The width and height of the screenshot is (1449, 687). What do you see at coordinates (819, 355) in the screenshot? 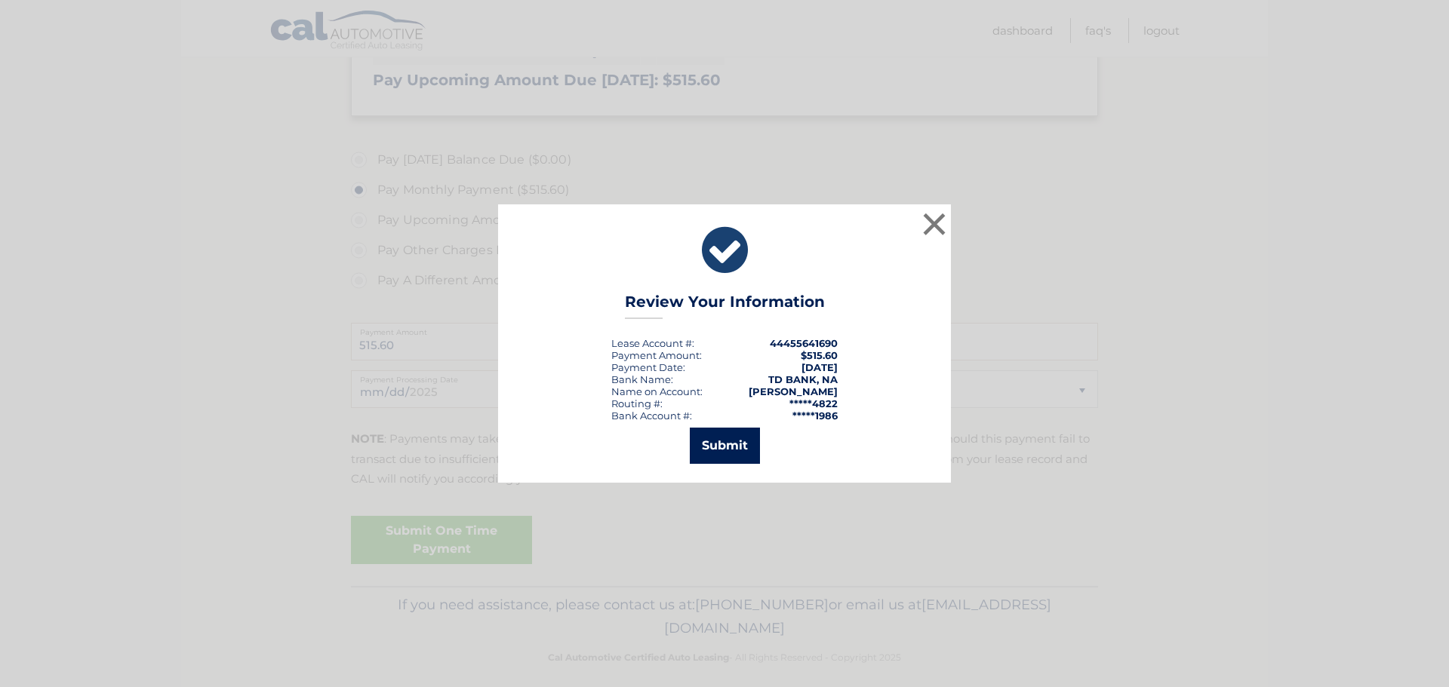
I see `span: $515.60` at bounding box center [819, 355].